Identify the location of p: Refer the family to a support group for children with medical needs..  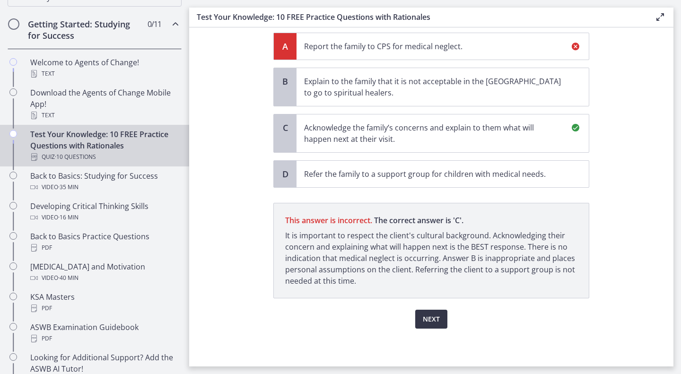
(433, 174).